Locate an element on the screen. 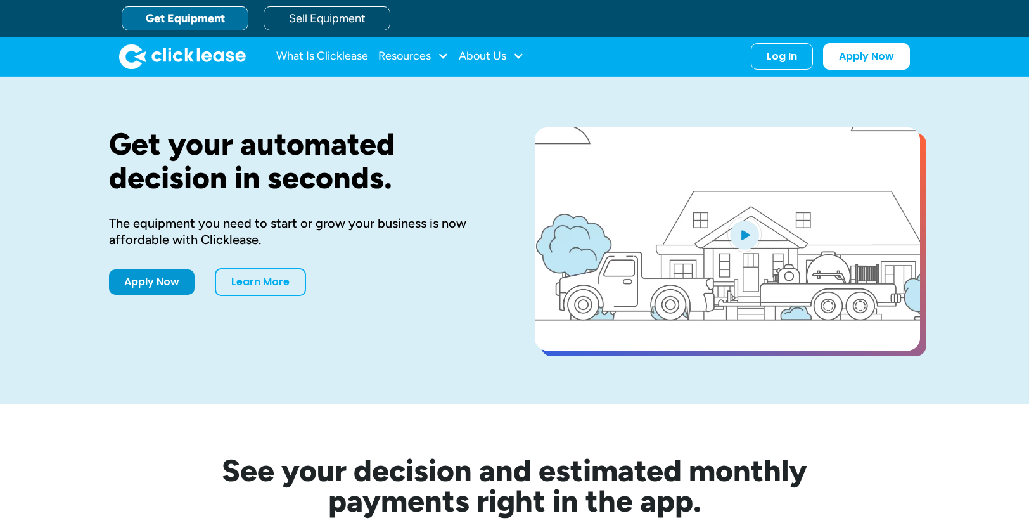 The image size is (1029, 523). h2: See your decision and estimated monthly payments right in the app. is located at coordinates (515, 486).